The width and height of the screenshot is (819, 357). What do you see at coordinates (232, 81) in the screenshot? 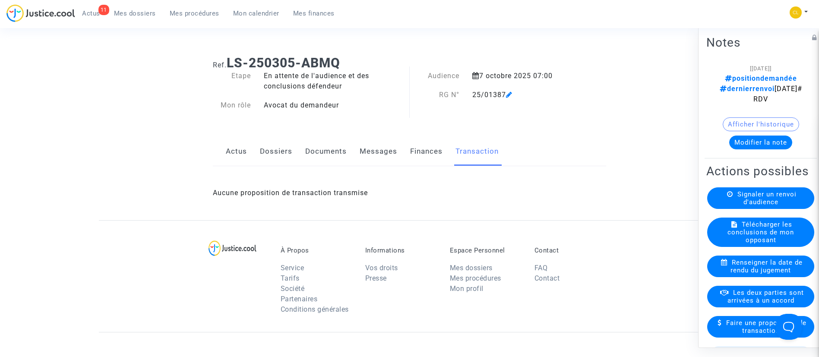
I see `div: Etape` at bounding box center [232, 81].